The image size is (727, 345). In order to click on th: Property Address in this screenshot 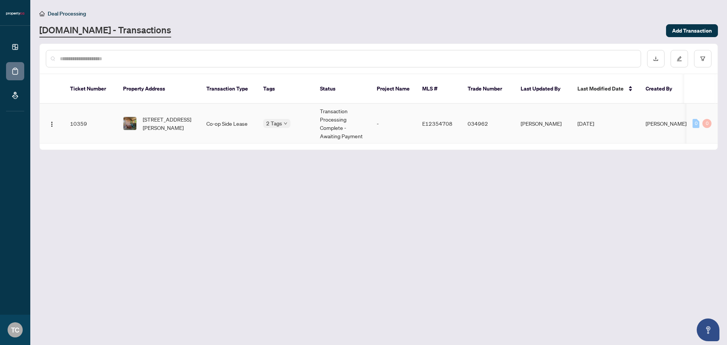, I will do `click(159, 89)`.